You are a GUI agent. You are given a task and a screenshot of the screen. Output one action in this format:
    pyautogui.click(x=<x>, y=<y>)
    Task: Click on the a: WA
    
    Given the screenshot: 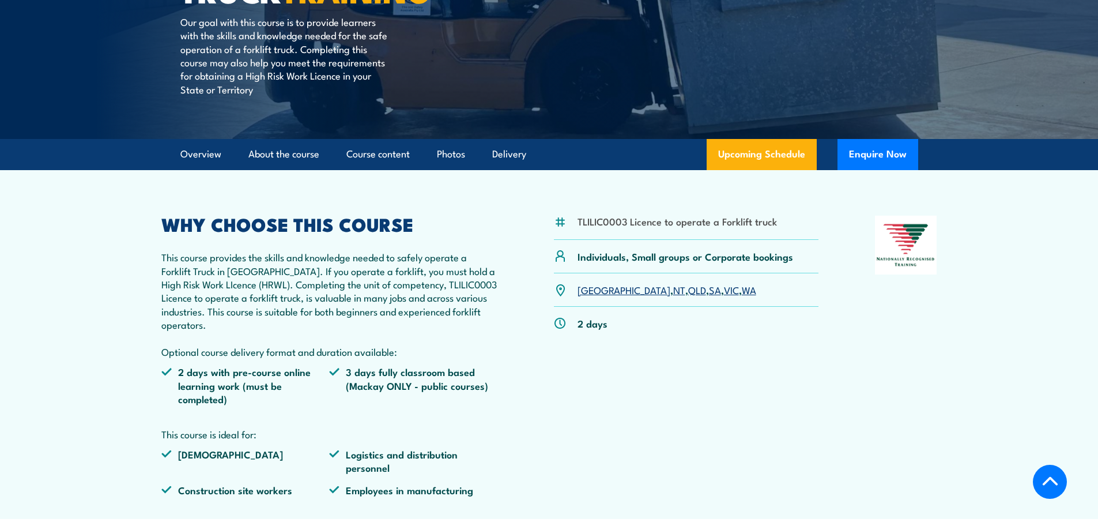 What is the action you would take?
    pyautogui.click(x=748, y=289)
    